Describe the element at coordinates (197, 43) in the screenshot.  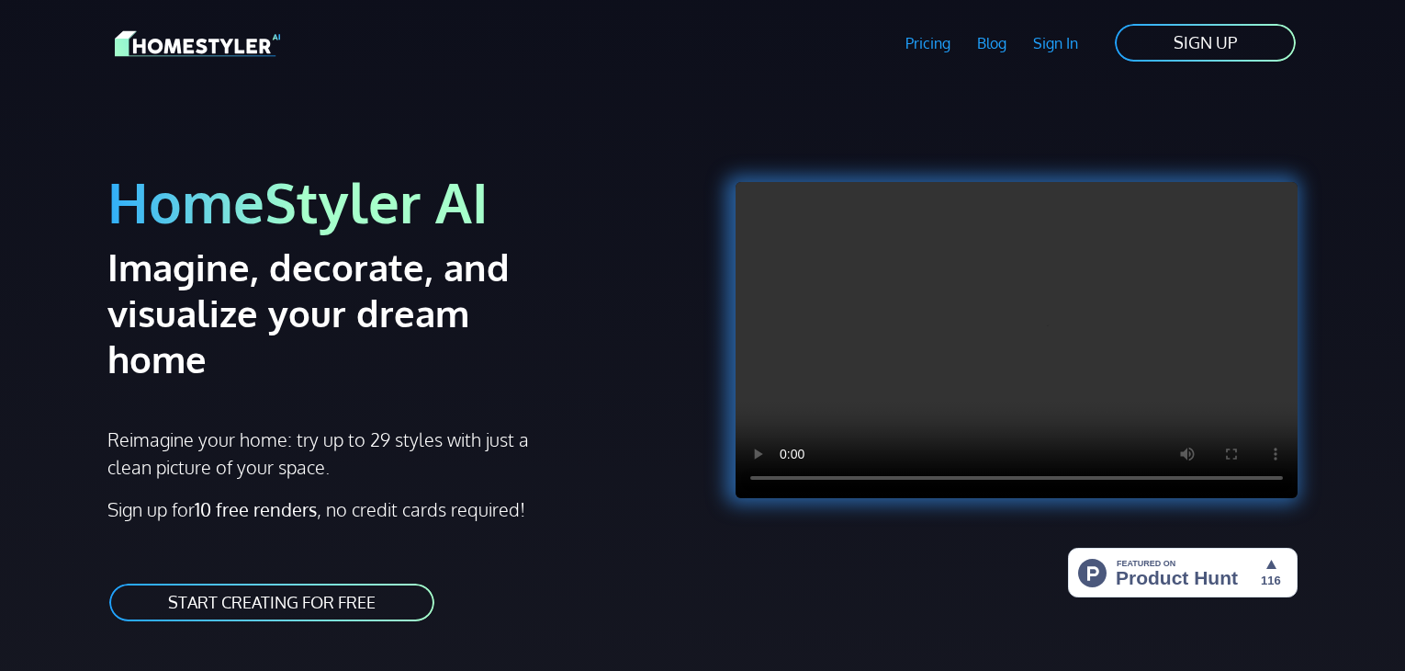
I see `img: HomeStyler AI logo` at that location.